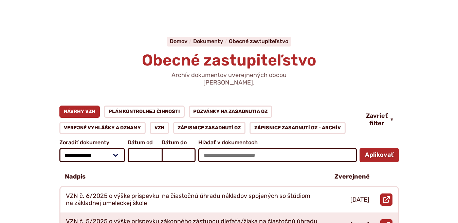 The width and height of the screenshot is (458, 223). I want to click on a: Návrhy VZN, so click(80, 112).